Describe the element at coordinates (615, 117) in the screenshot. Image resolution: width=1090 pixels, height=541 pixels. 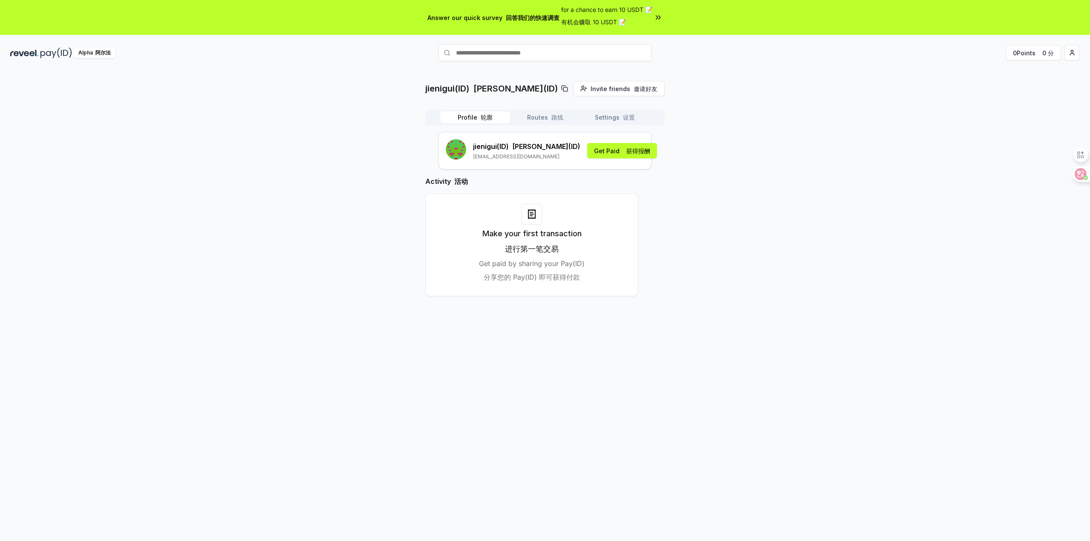
I see `button: Settings` at that location.